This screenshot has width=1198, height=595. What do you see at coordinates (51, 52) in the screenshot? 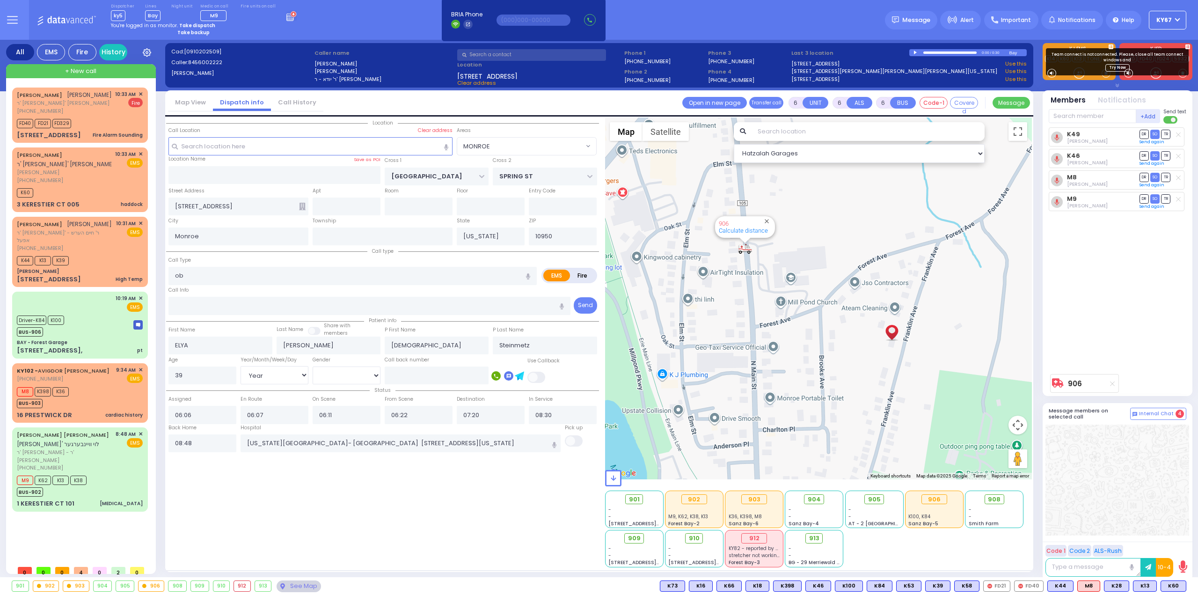
I see `div: EMS` at bounding box center [51, 52].